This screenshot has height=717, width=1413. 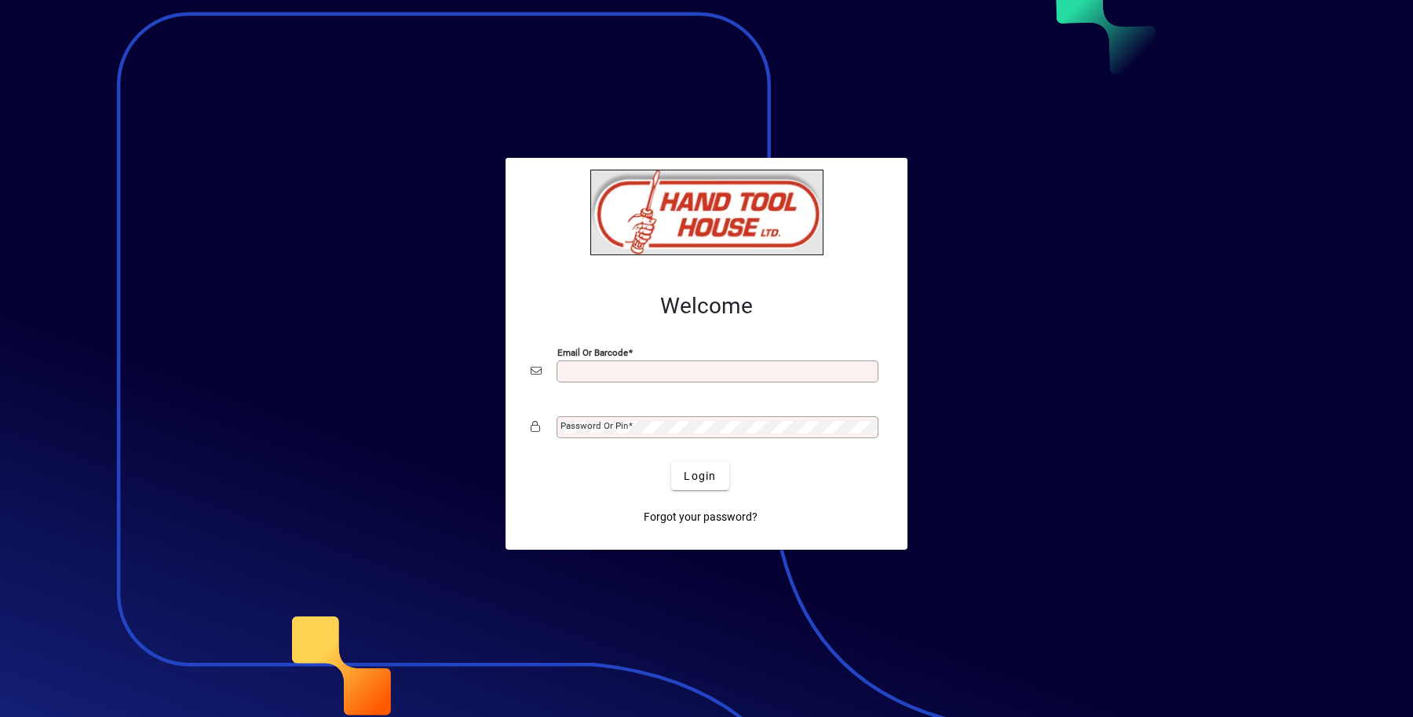 What do you see at coordinates (700, 476) in the screenshot?
I see `span: Login` at bounding box center [700, 476].